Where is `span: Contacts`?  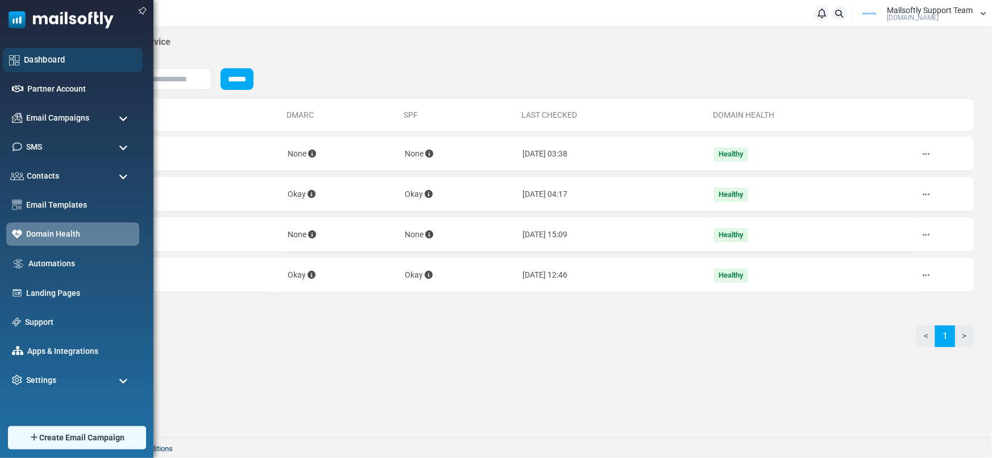
span: Contacts is located at coordinates (43, 176).